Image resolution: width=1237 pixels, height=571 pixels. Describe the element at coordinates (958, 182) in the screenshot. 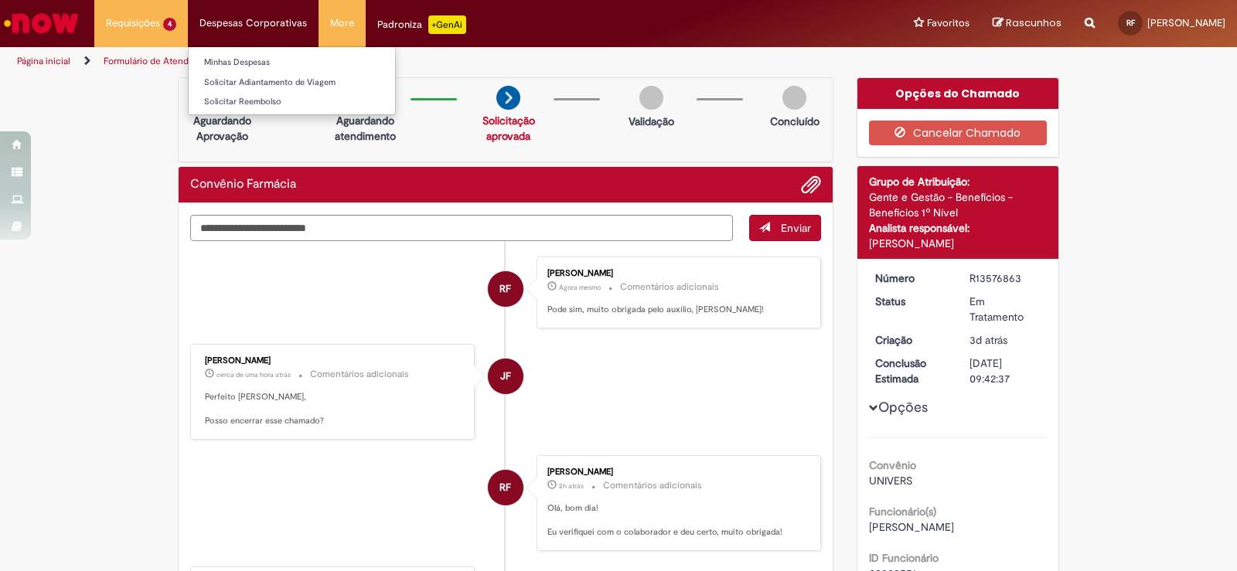

I see `div: Grupo de Atribuição:` at that location.